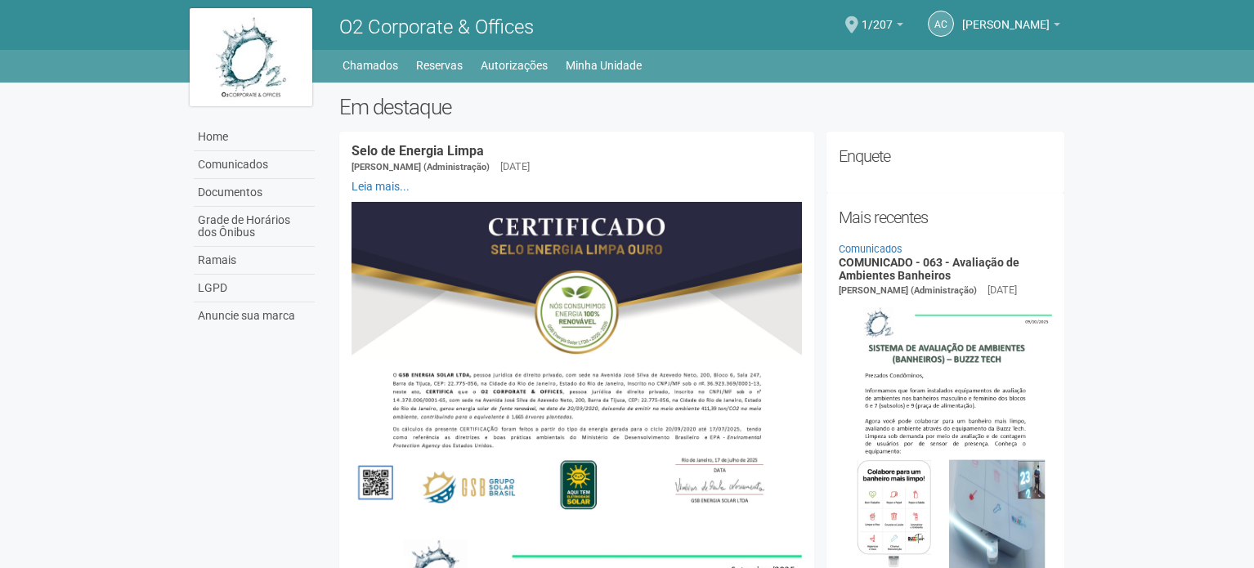  What do you see at coordinates (882, 27) in the screenshot?
I see `a: 1/207` at bounding box center [882, 27].